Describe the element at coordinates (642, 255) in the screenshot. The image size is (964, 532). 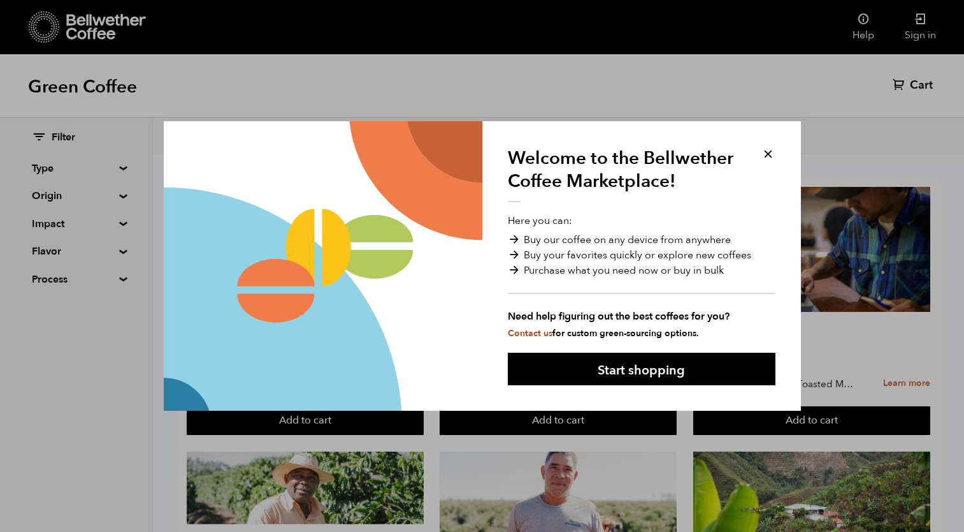
I see `li: Buy your favorites quickly or explore new coffees` at that location.